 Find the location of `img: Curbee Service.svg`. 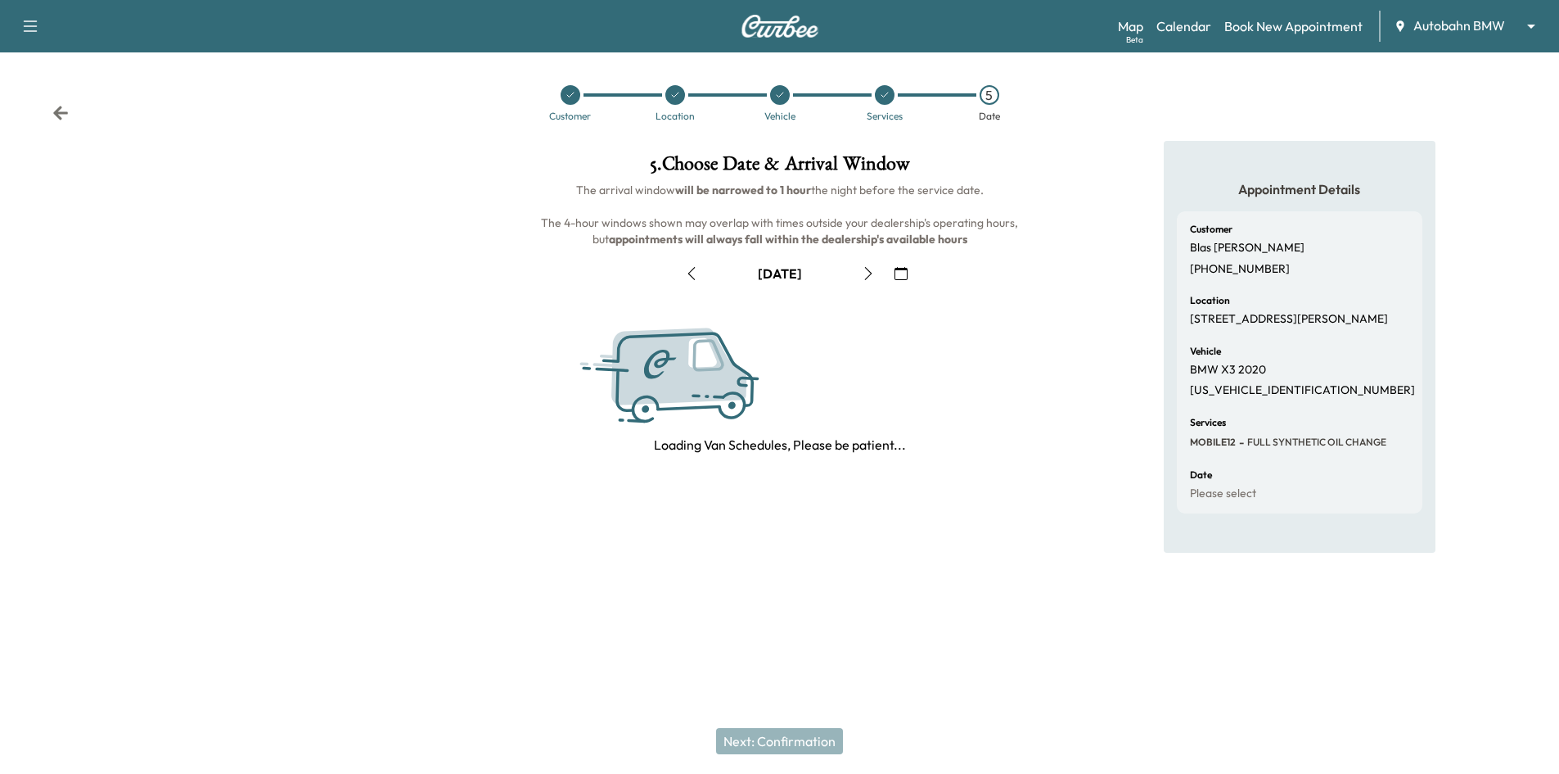

img: Curbee Service.svg is located at coordinates (711, 370).